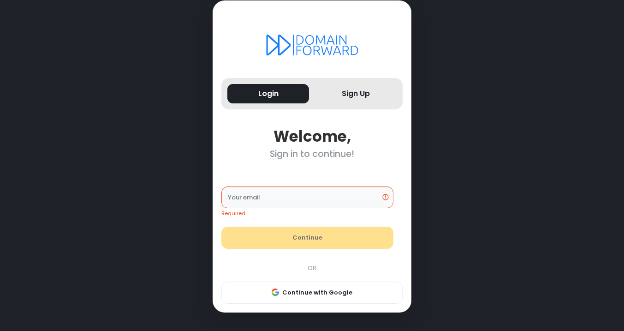  I want to click on div: Sign in to continue!, so click(312, 154).